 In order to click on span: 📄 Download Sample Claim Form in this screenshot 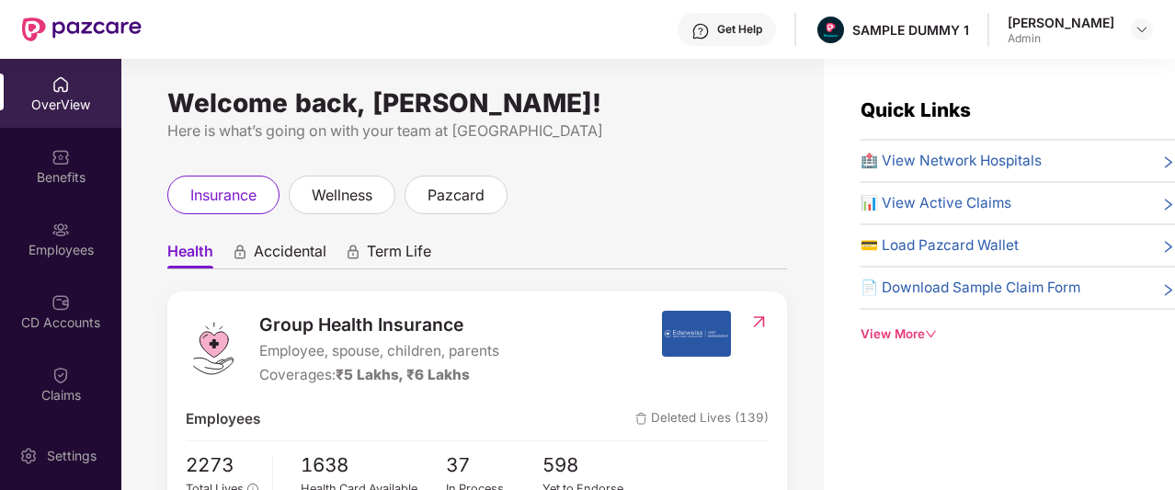, I will do `click(970, 288)`.